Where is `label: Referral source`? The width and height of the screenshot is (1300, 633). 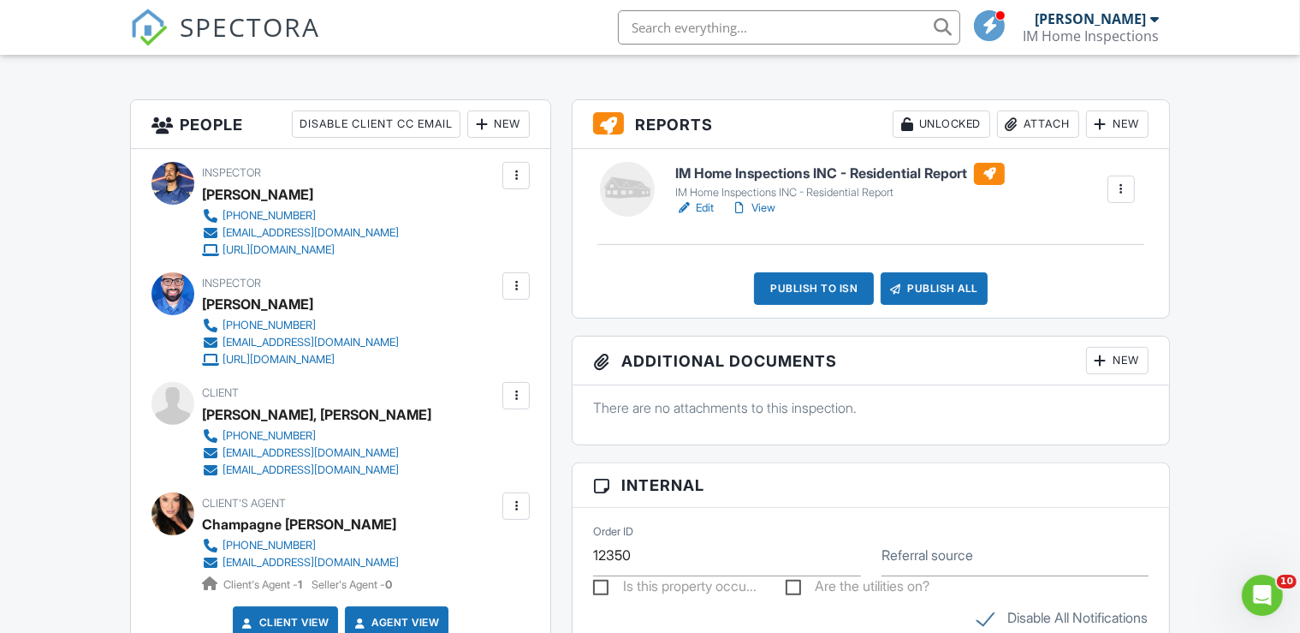 label: Referral source is located at coordinates (927, 555).